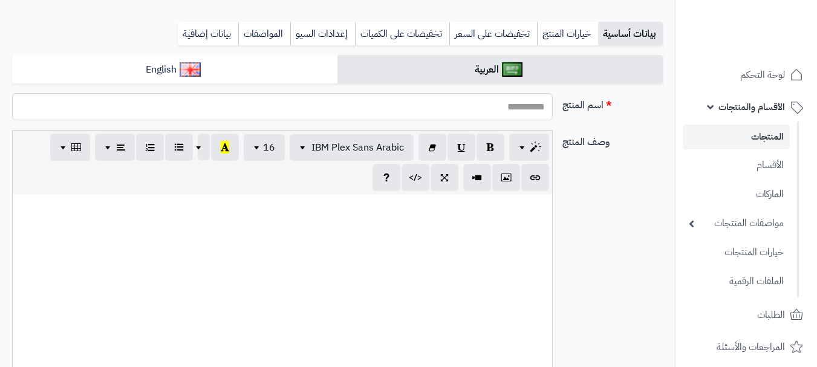 Image resolution: width=817 pixels, height=367 pixels. What do you see at coordinates (736, 252) in the screenshot?
I see `a: خيارات المنتجات` at bounding box center [736, 252].